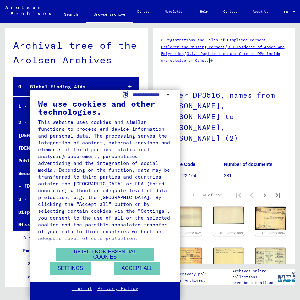 This screenshot has width=300, height=300. I want to click on button: Reject non-essential cookies, so click(105, 255).